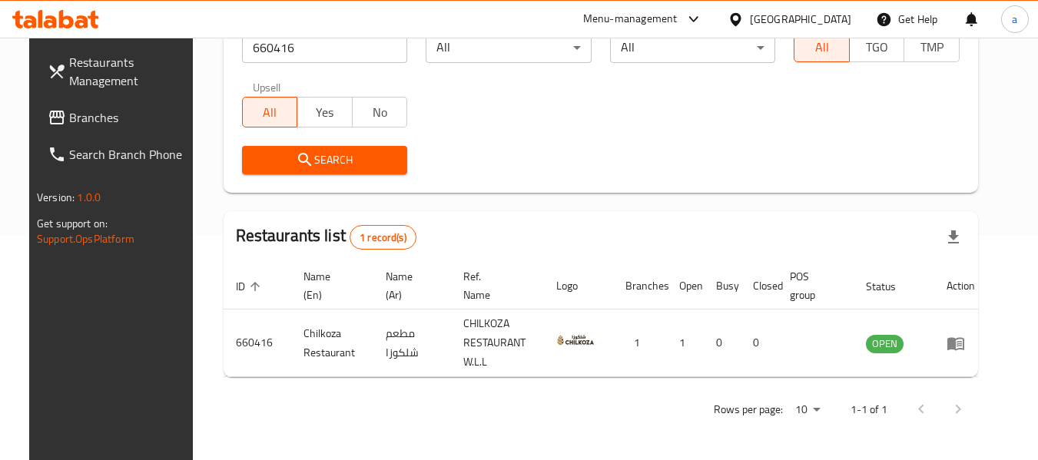 This screenshot has height=460, width=1038. What do you see at coordinates (885, 344) in the screenshot?
I see `div: OPEN` at bounding box center [885, 344].